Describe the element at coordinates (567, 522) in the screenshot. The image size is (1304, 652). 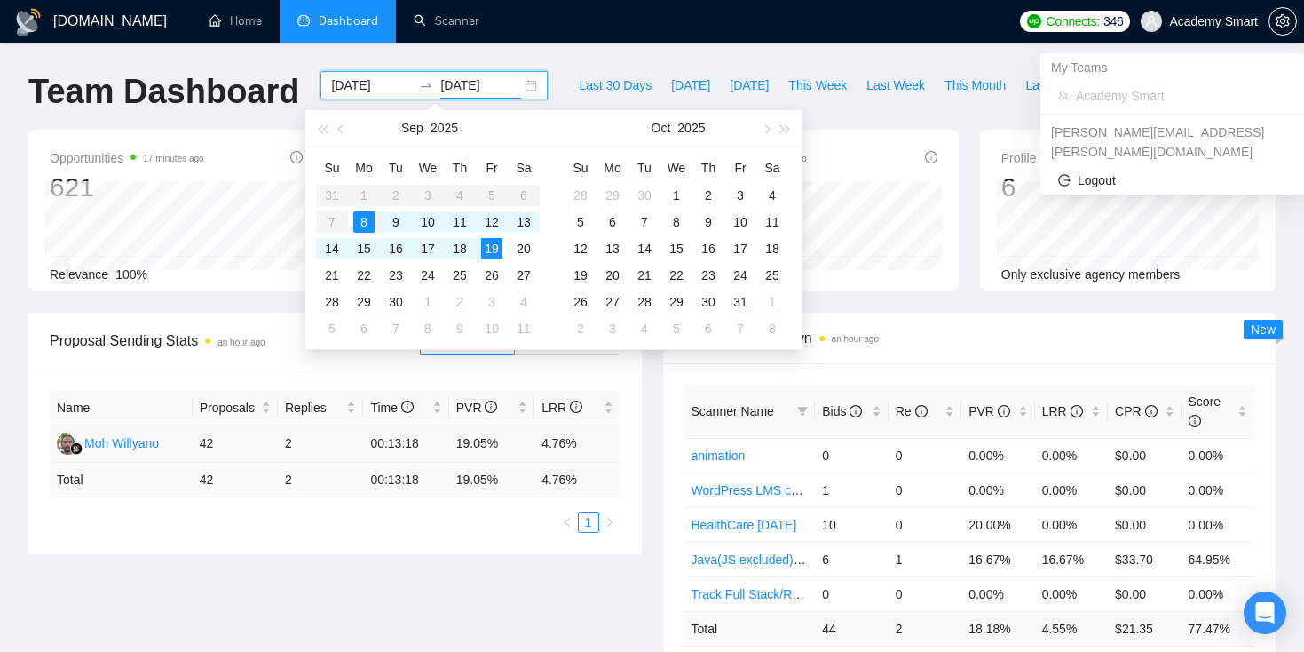
I see `button: left` at that location.